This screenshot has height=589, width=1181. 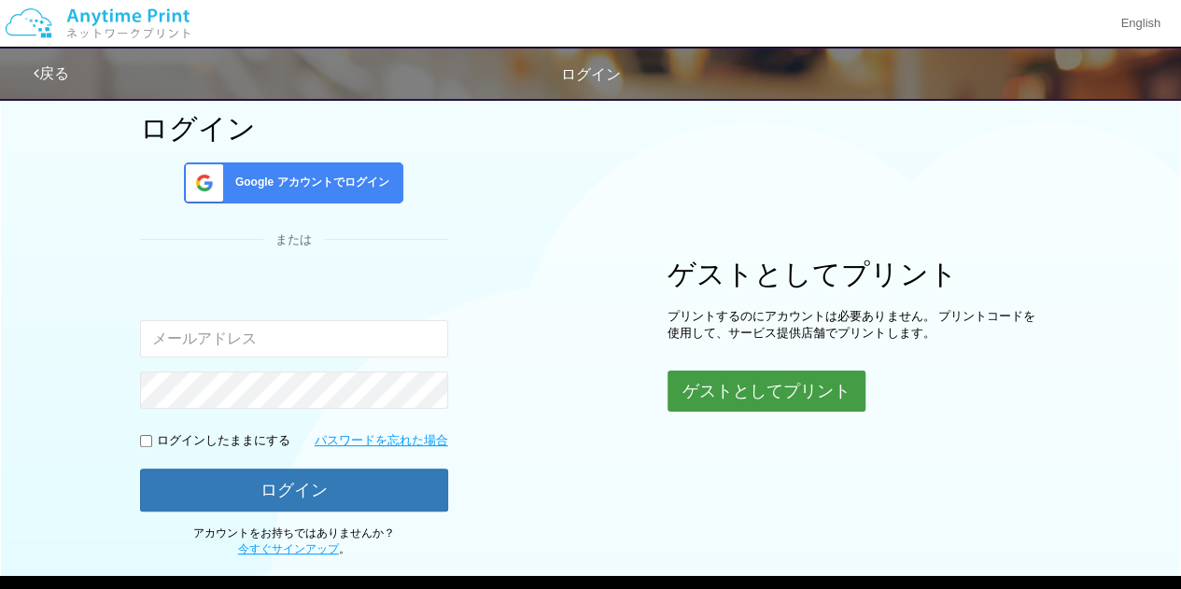 I want to click on span: ログイン, so click(x=591, y=74).